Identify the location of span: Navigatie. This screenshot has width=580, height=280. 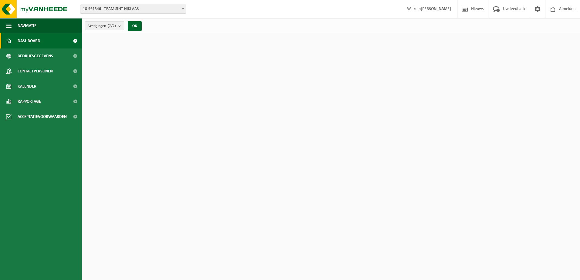
(27, 26).